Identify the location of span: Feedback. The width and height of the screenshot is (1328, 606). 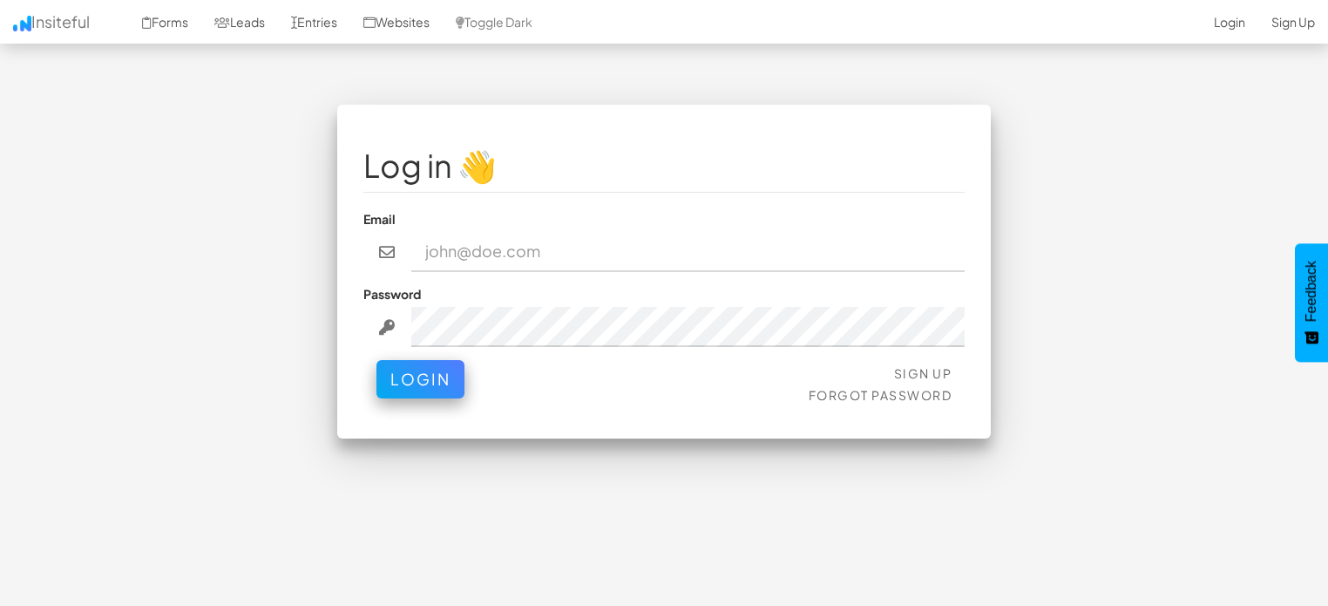
(1312, 291).